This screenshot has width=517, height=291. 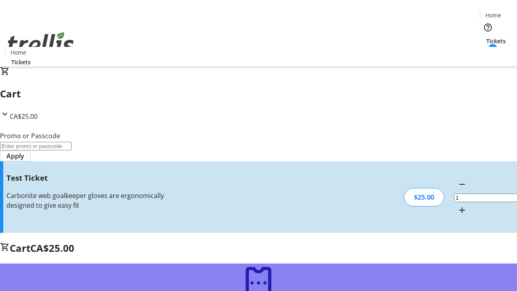 What do you see at coordinates (488, 27) in the screenshot?
I see `button: Help` at bounding box center [488, 27].